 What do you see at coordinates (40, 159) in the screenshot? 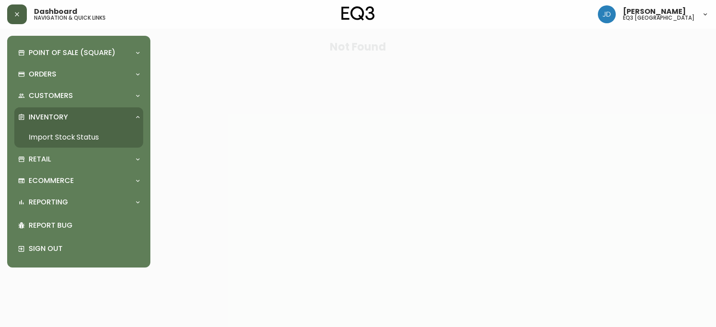
I see `p: Retail` at bounding box center [40, 159].